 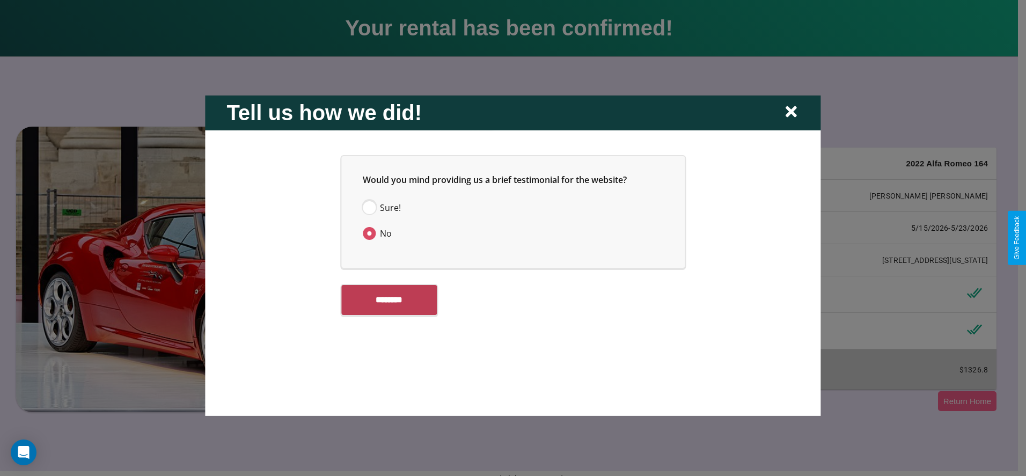 What do you see at coordinates (324, 112) in the screenshot?
I see `h2: Tell us how we did!` at bounding box center [324, 112].